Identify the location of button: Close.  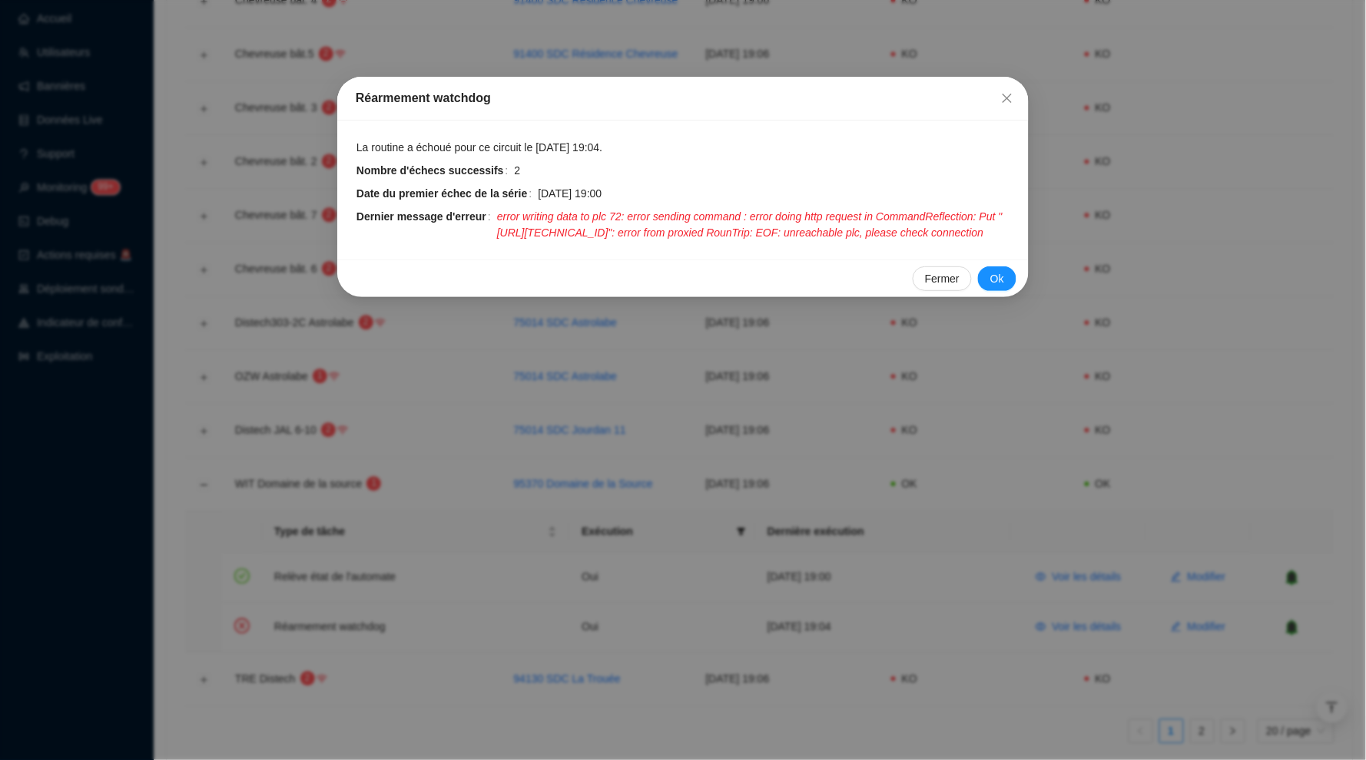
(1007, 98).